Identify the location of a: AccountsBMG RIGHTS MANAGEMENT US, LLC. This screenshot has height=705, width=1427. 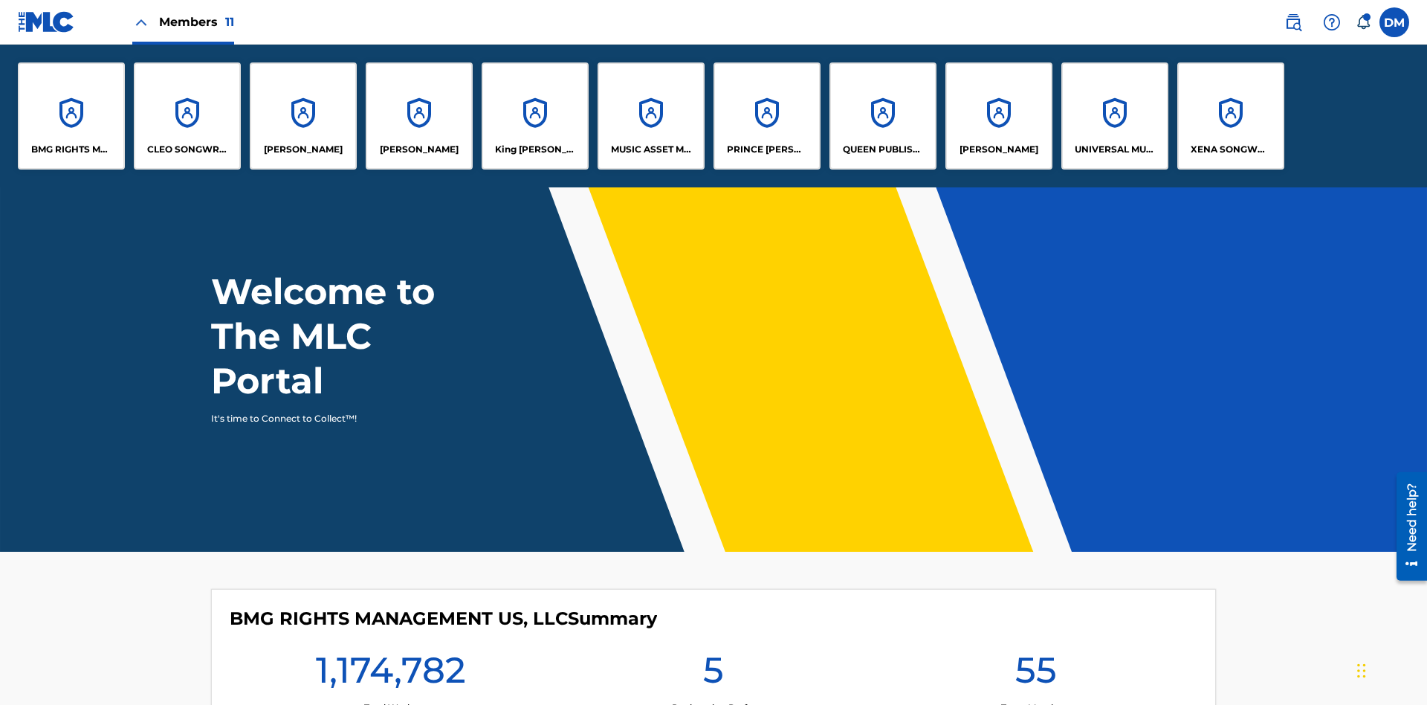
(71, 116).